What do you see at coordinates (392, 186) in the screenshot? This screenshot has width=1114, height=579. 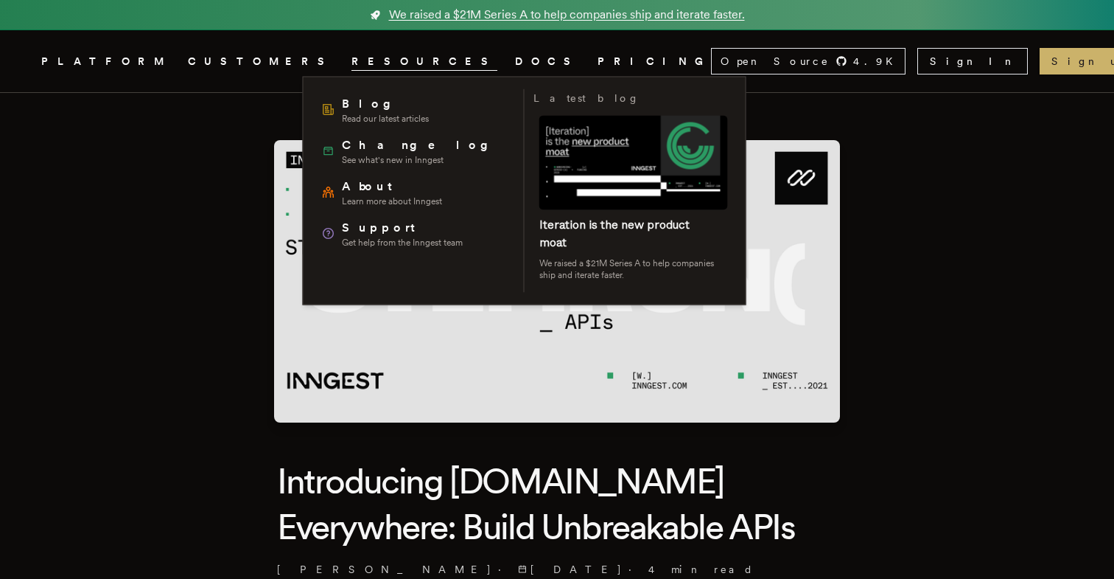 I see `span: About` at bounding box center [392, 186].